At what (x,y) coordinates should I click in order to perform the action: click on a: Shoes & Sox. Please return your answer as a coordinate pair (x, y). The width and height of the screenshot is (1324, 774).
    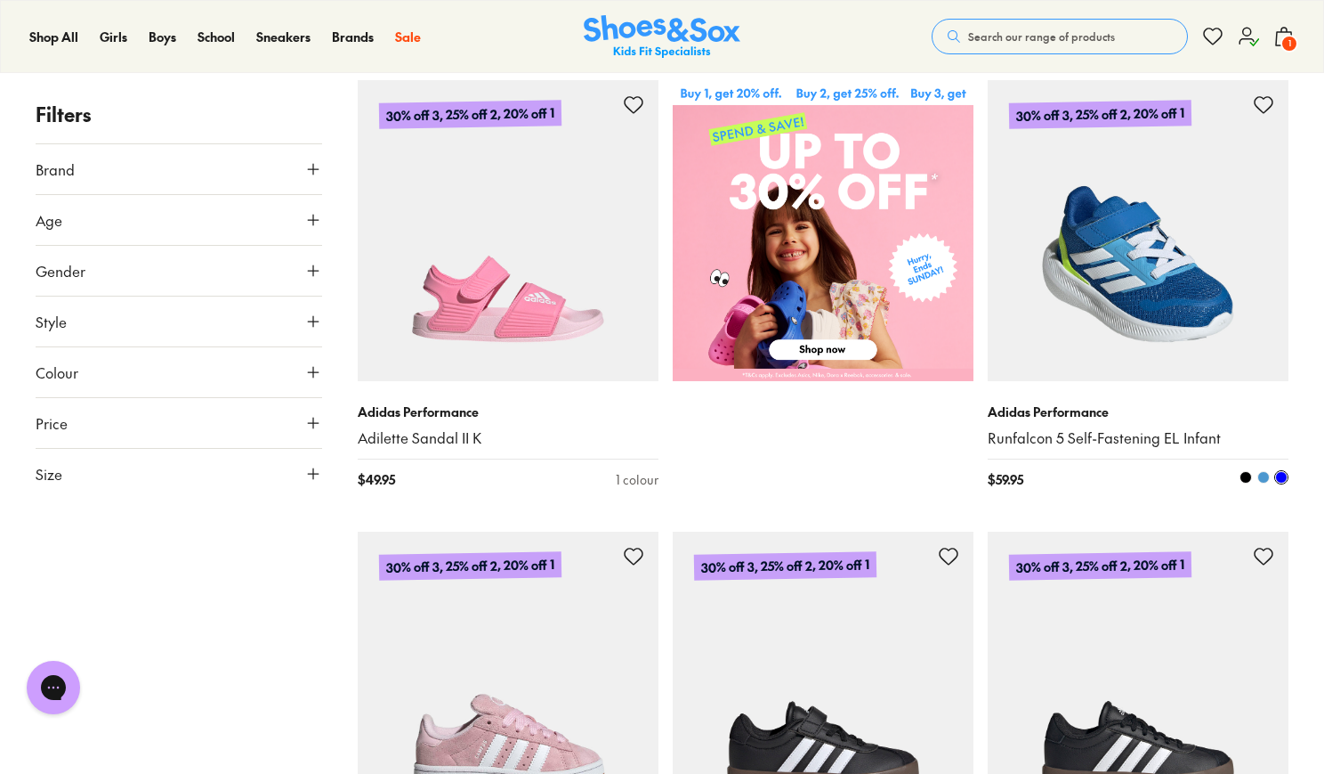
    Looking at the image, I should click on (662, 36).